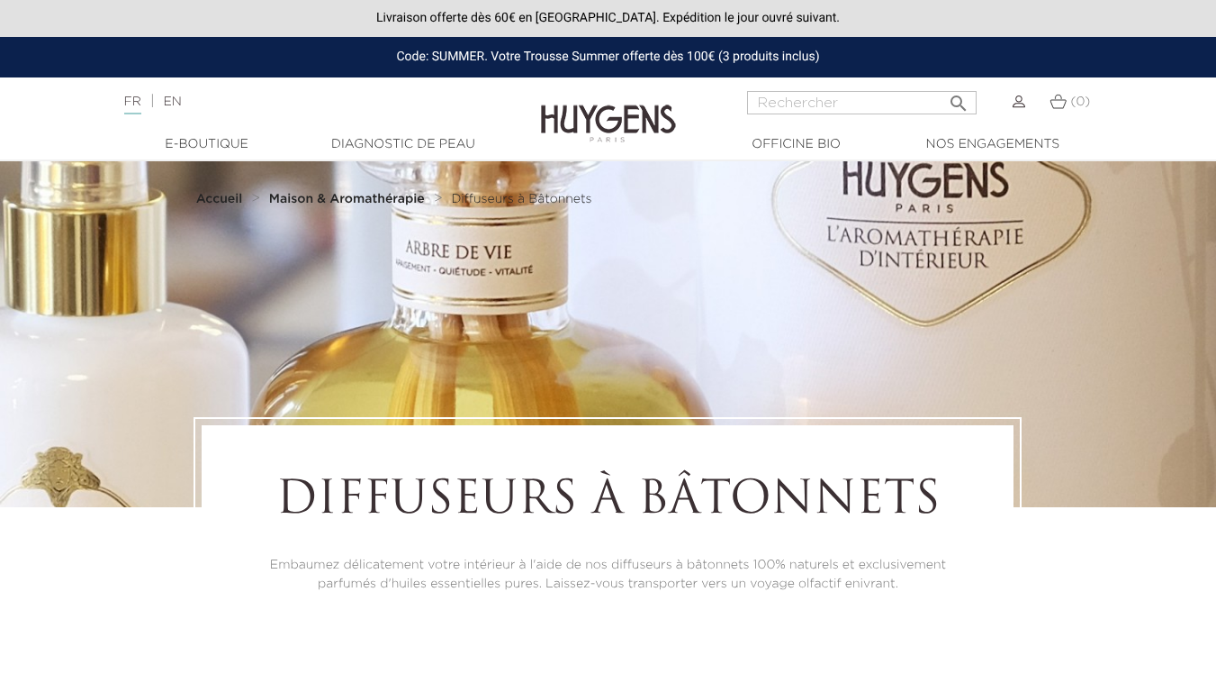  I want to click on a: EN, so click(172, 102).